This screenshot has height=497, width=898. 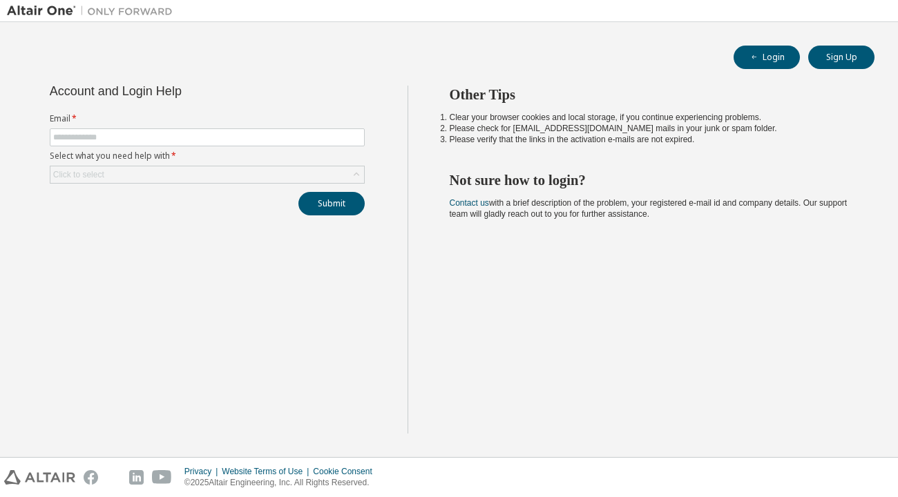 I want to click on img: Altair One, so click(x=93, y=11).